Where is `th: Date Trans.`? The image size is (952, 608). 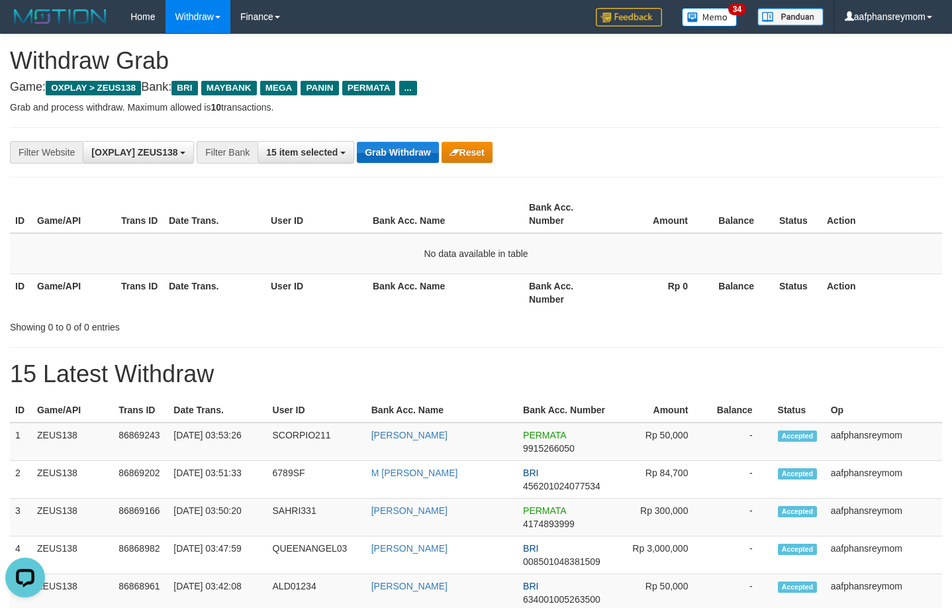
th: Date Trans. is located at coordinates (217, 410).